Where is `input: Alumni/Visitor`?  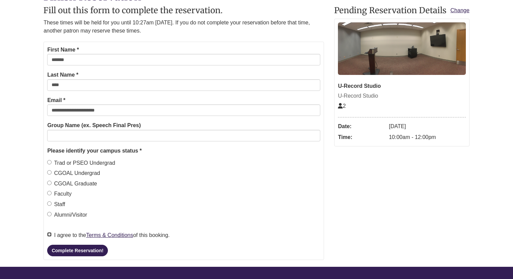
input: Alumni/Visitor is located at coordinates (49, 214).